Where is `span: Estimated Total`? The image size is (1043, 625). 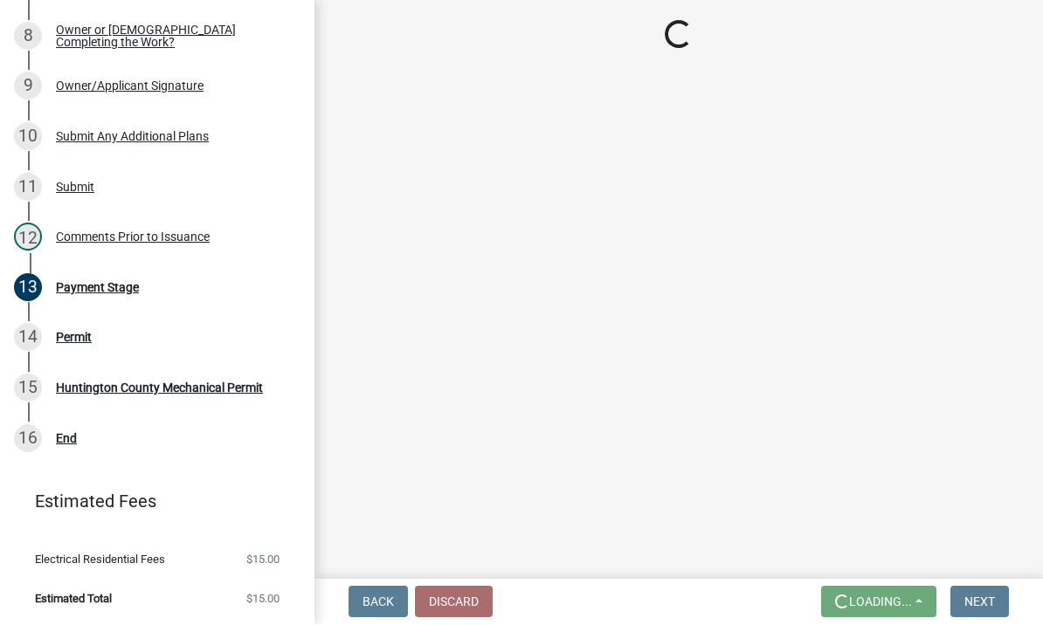
span: Estimated Total is located at coordinates (73, 599).